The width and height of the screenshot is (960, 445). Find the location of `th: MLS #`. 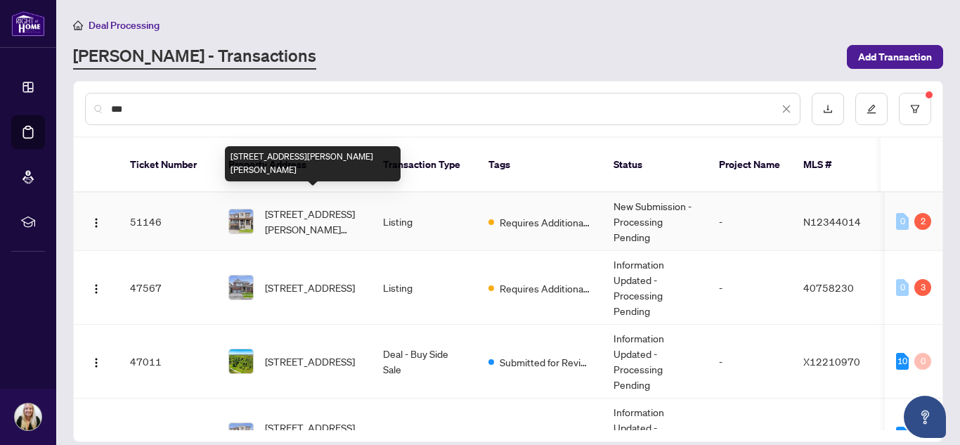

th: MLS # is located at coordinates (834, 165).